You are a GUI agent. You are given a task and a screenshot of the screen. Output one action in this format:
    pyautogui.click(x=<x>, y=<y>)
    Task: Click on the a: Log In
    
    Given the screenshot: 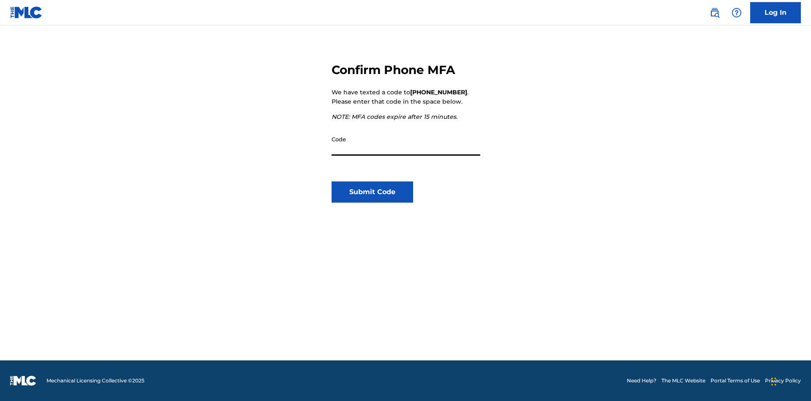 What is the action you would take?
    pyautogui.click(x=776, y=13)
    